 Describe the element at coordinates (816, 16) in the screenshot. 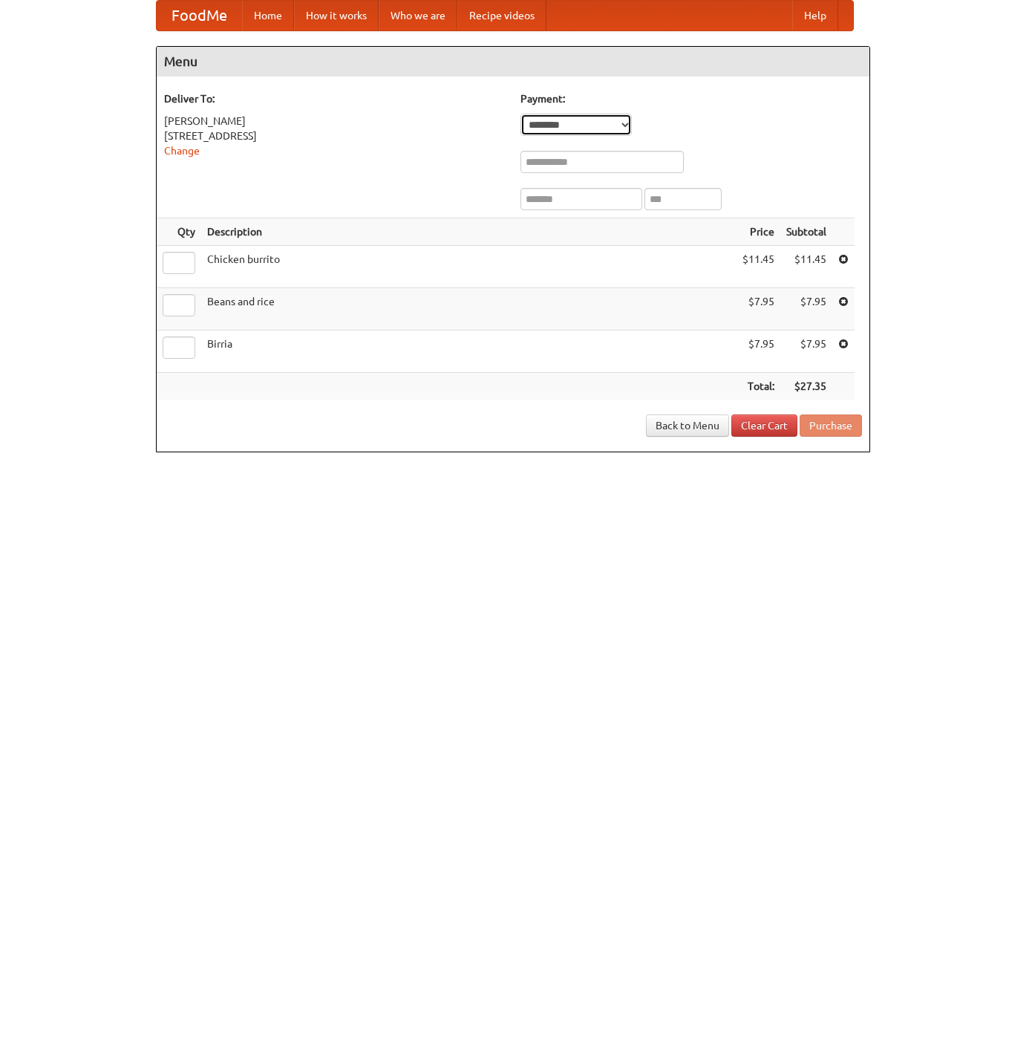

I see `a: Help` at that location.